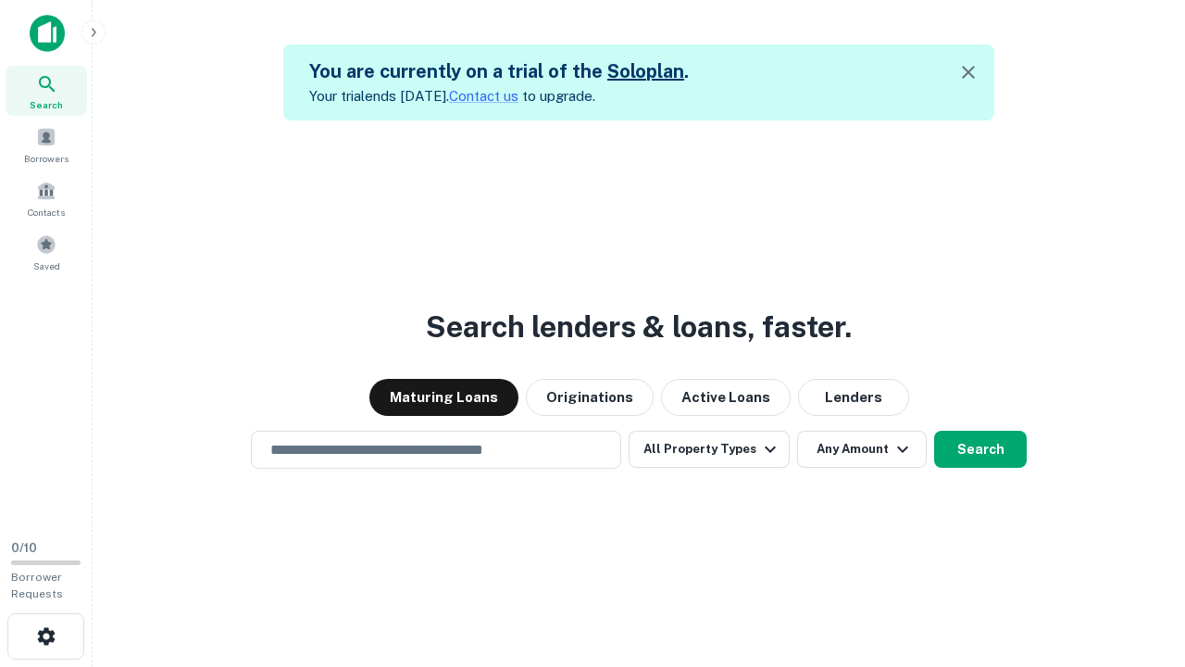  I want to click on div: Search, so click(46, 91).